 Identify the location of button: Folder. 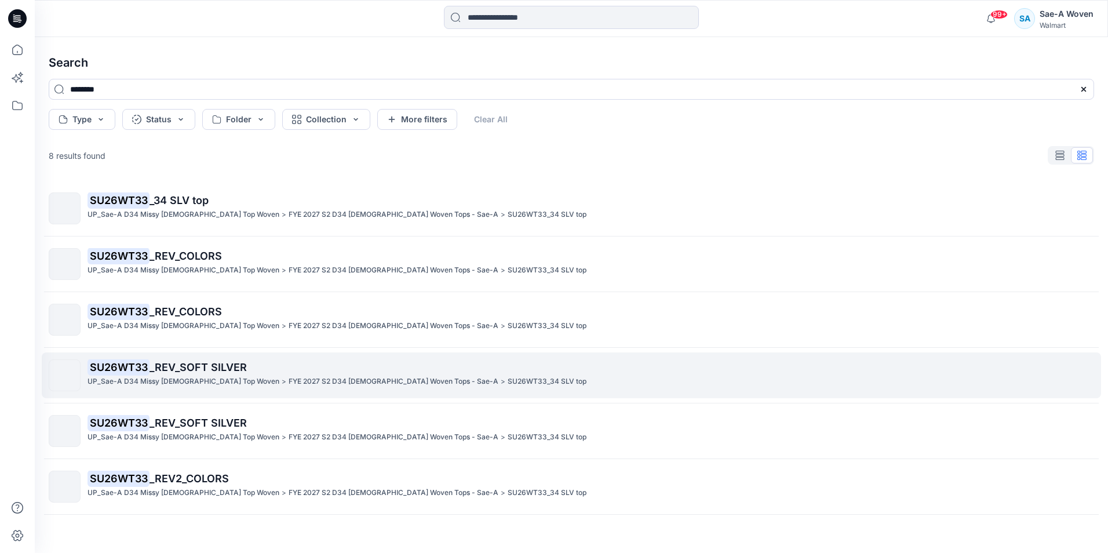
(239, 119).